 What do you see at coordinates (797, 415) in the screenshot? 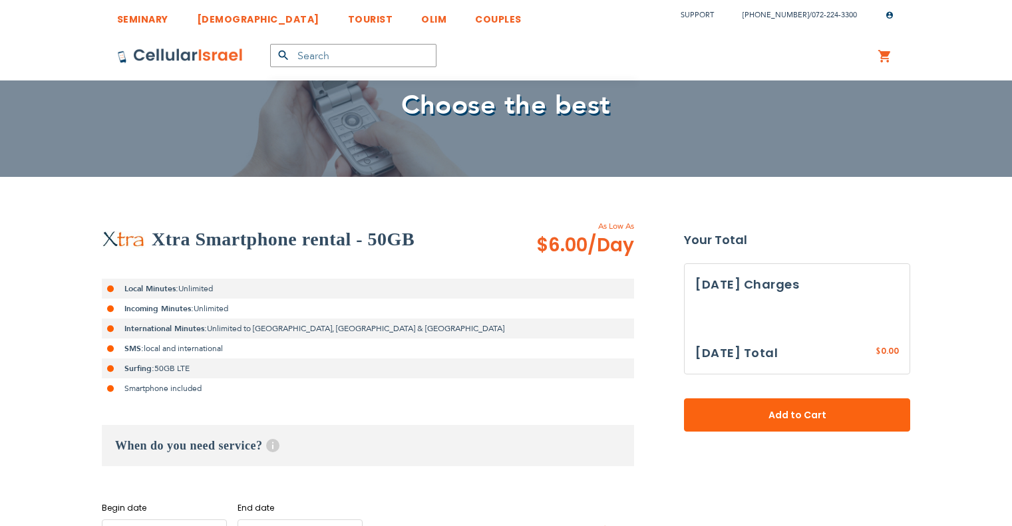
I see `span: Add to Cart` at bounding box center [797, 415].